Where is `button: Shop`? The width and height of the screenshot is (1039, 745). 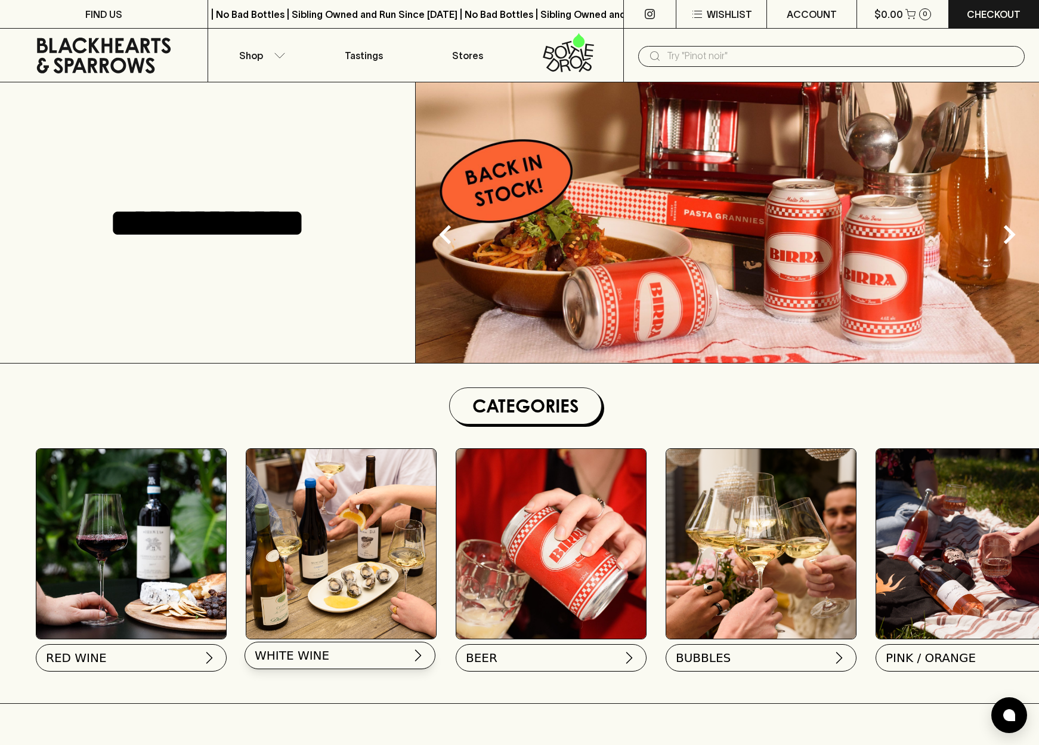
button: Shop is located at coordinates (260, 55).